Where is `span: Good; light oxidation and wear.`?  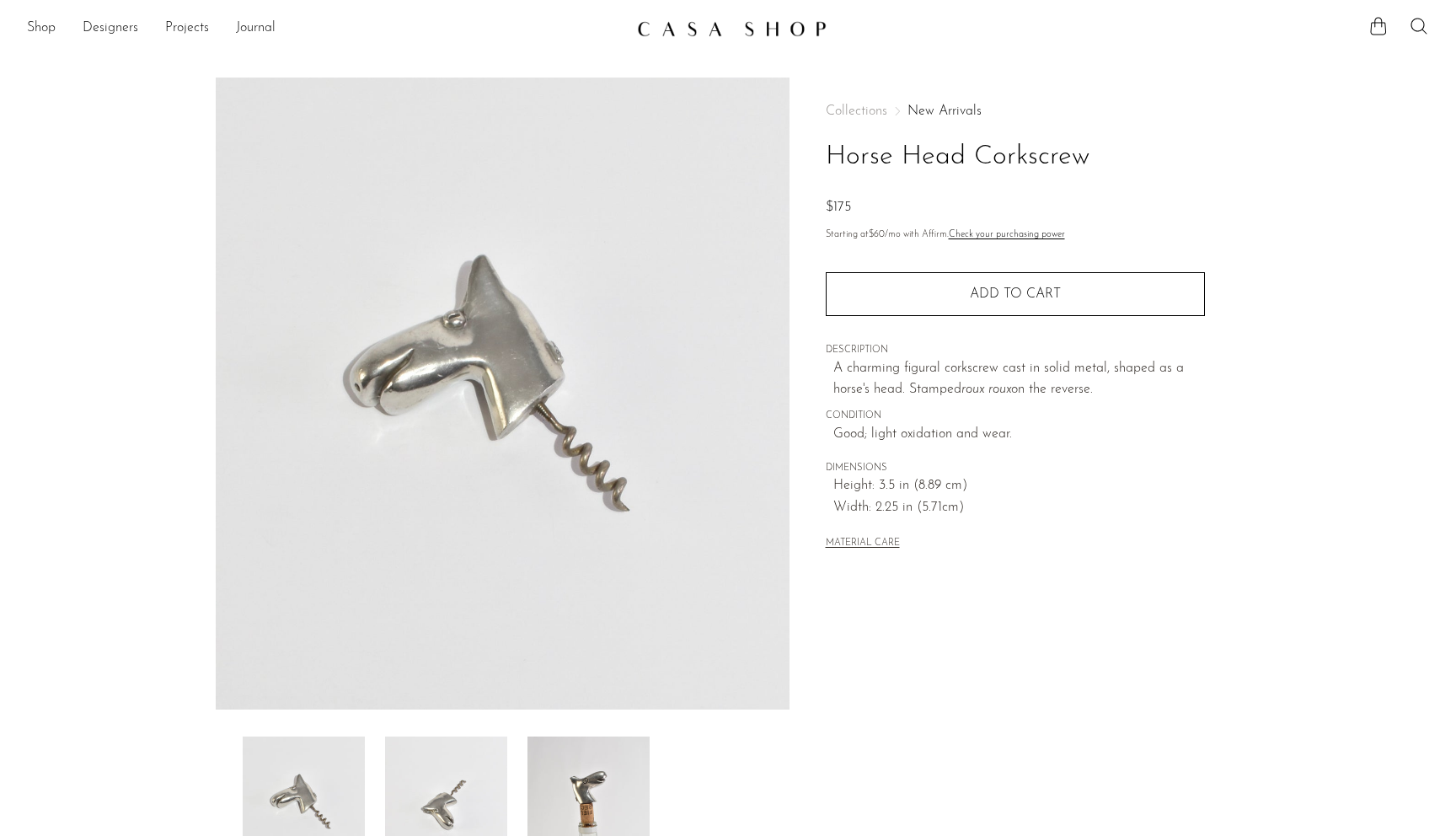 span: Good; light oxidation and wear. is located at coordinates (1019, 434).